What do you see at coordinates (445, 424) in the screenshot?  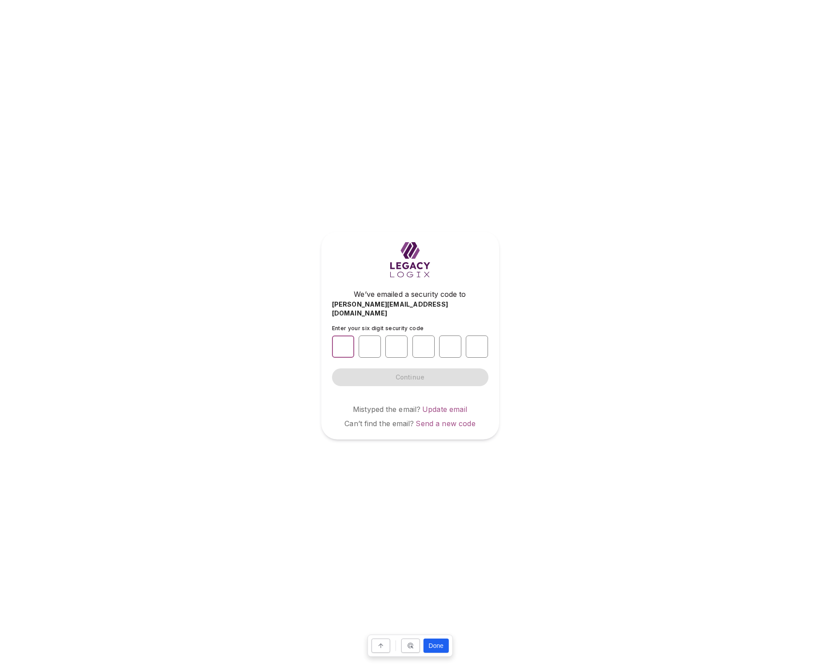 I see `a: Send a new code` at bounding box center [445, 424].